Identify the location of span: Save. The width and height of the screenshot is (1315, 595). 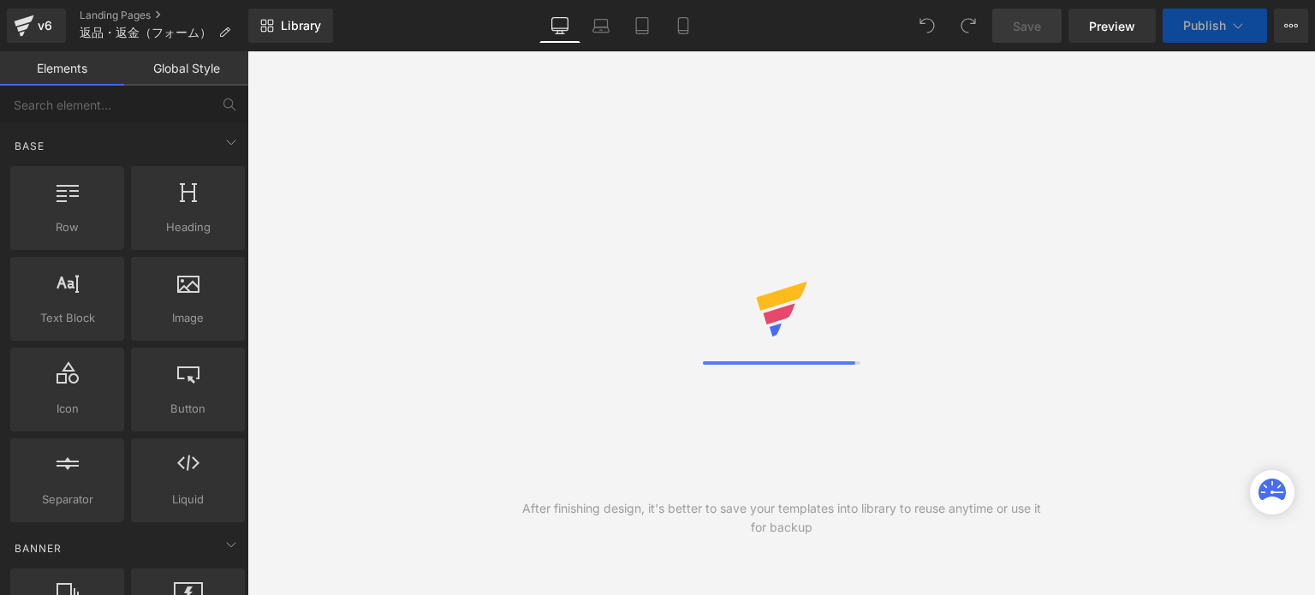
(1026, 26).